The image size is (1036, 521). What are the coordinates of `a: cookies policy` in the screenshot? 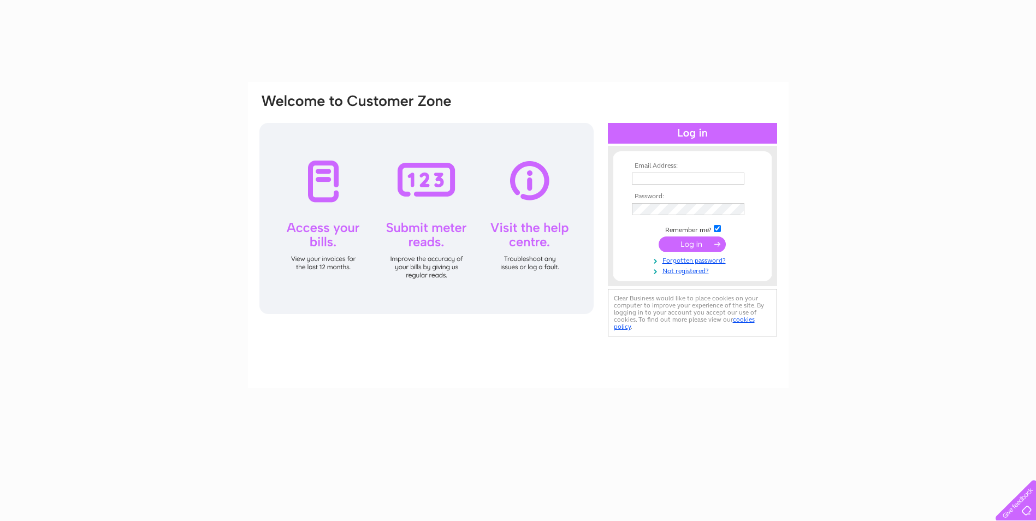 It's located at (684, 323).